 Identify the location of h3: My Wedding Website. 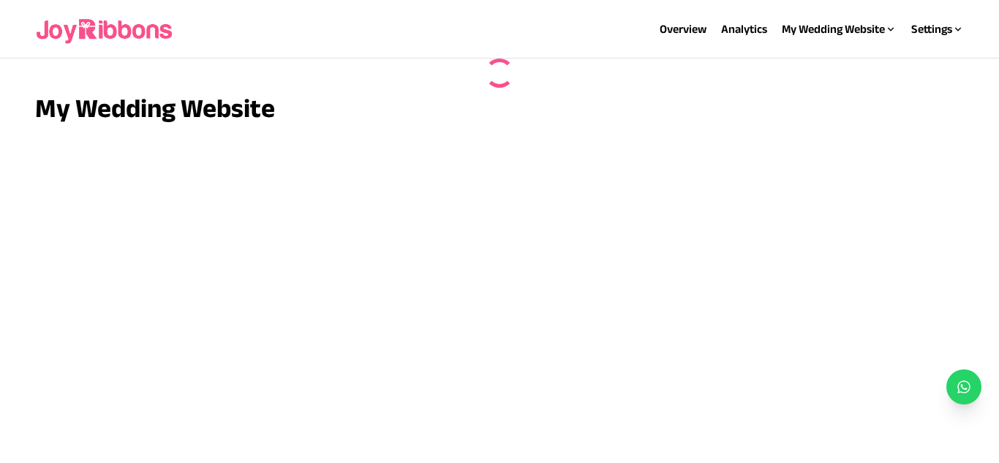
(499, 108).